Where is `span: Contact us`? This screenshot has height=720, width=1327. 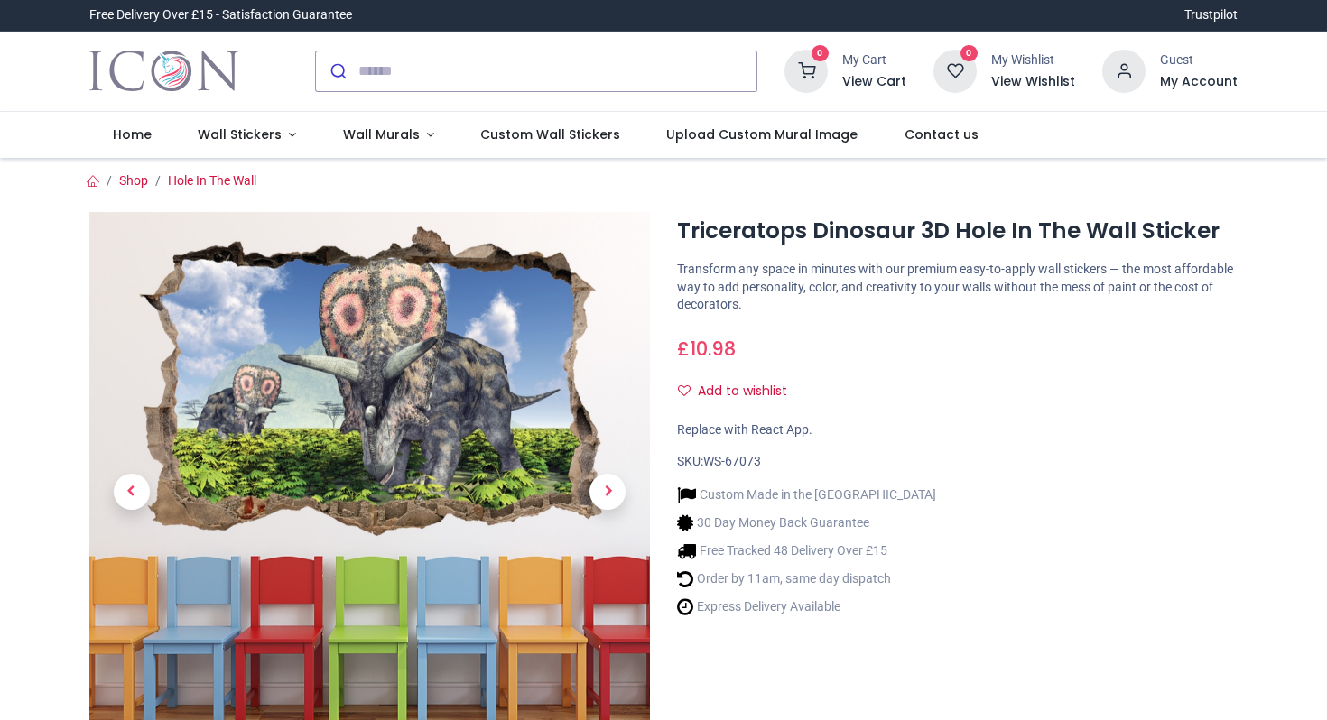 span: Contact us is located at coordinates (941, 134).